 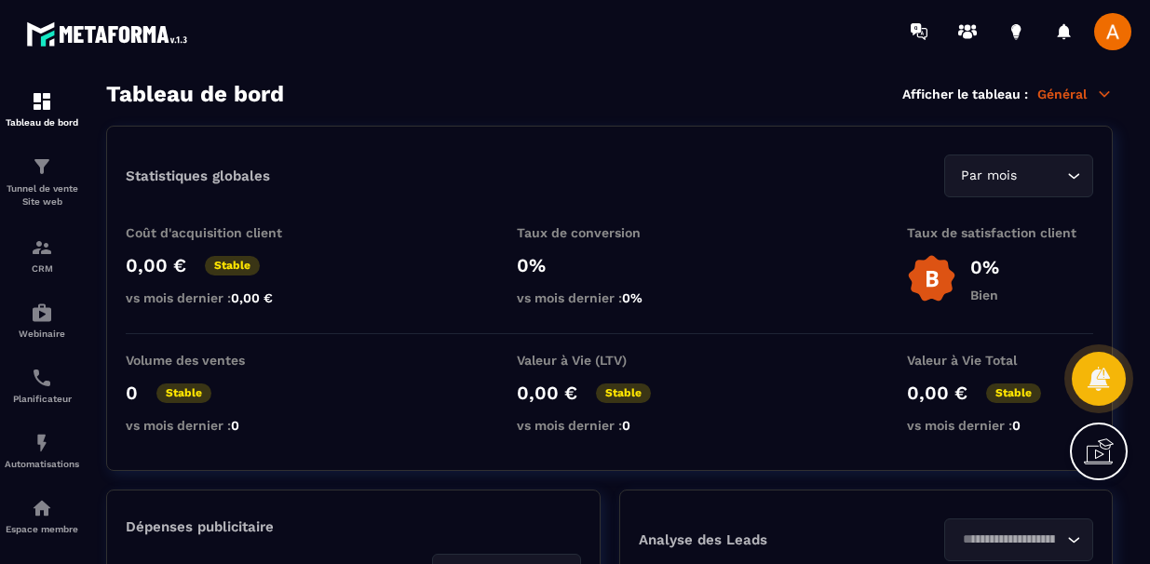 I want to click on img: scheduler, so click(x=42, y=378).